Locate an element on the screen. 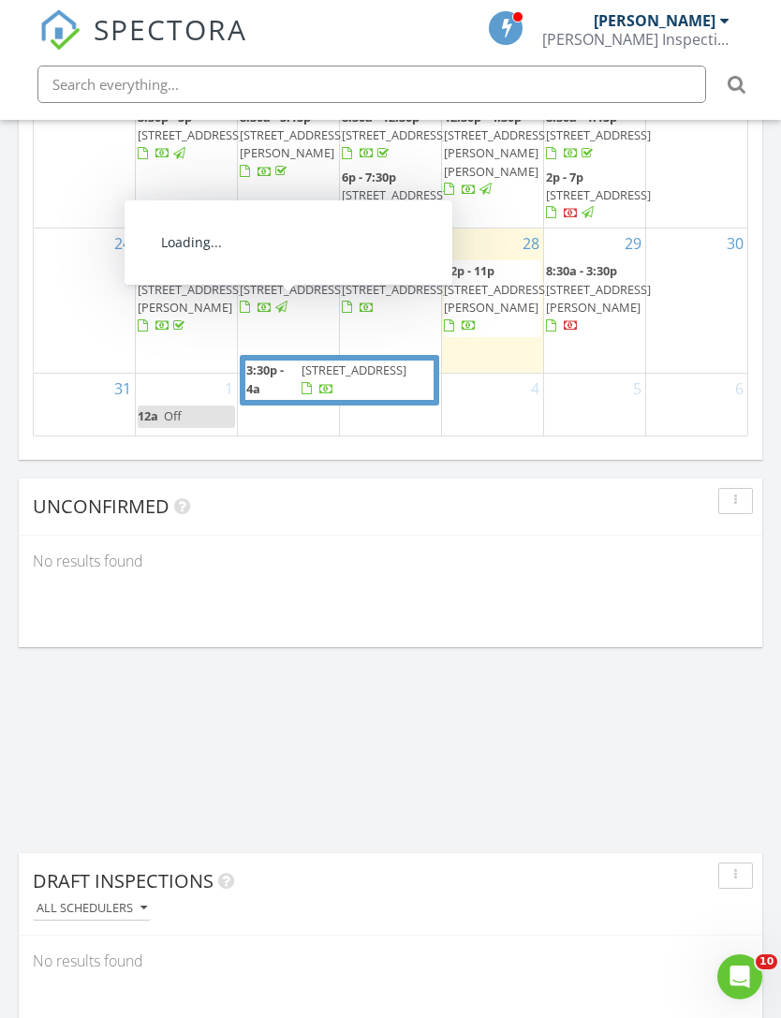 This screenshot has height=1018, width=781. td: Go to August 22, 2025 is located at coordinates (594, 151).